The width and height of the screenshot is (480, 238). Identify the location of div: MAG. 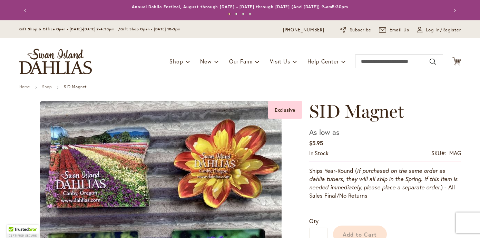
(455, 153).